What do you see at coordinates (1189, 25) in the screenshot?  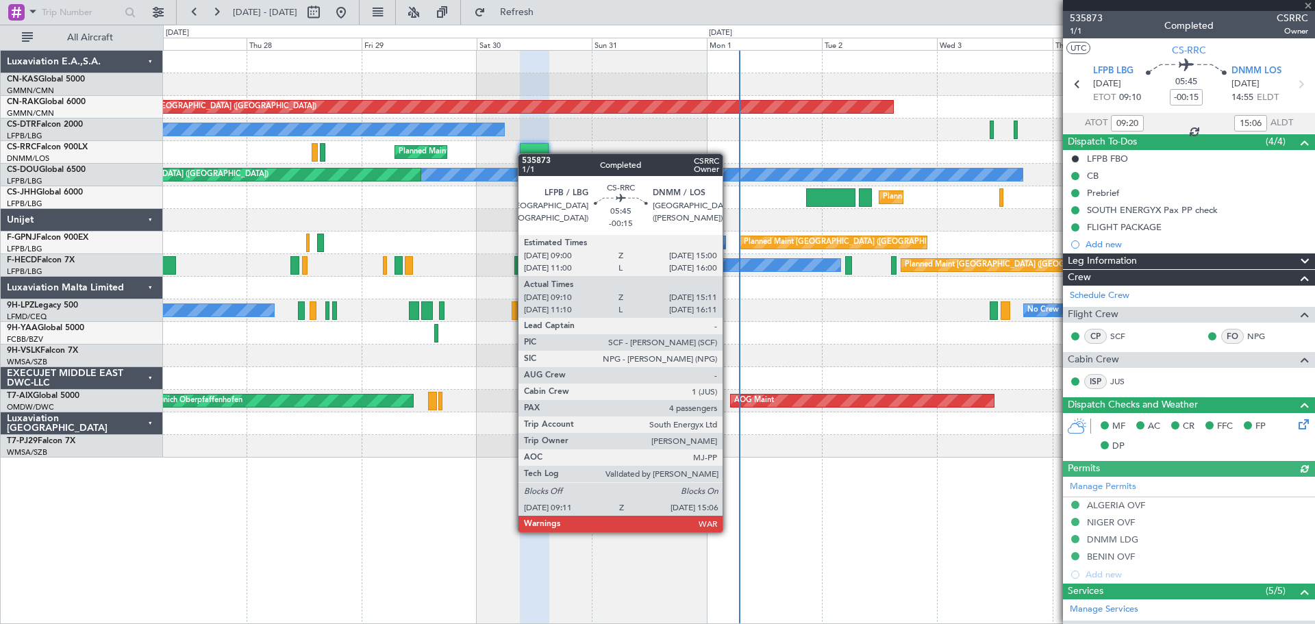 I see `div: Completed` at bounding box center [1189, 25].